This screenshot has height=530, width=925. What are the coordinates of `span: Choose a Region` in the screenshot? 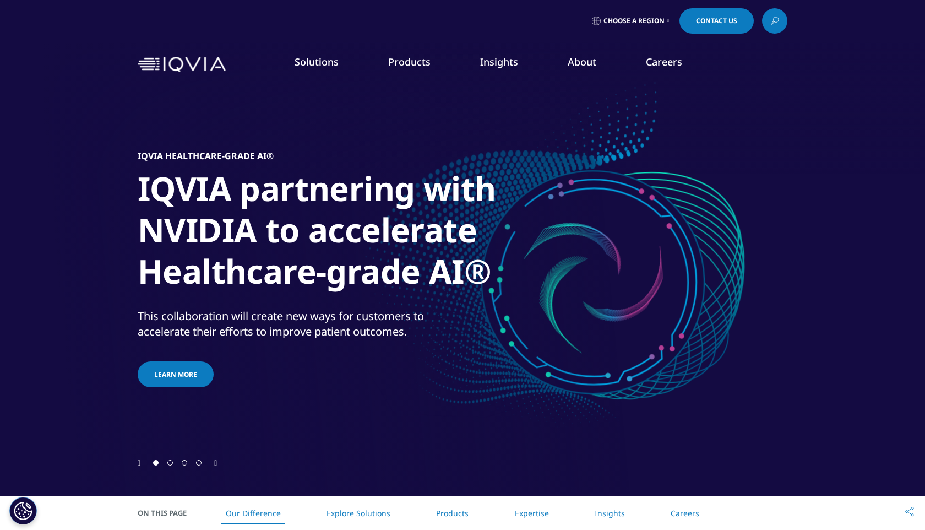 It's located at (634, 21).